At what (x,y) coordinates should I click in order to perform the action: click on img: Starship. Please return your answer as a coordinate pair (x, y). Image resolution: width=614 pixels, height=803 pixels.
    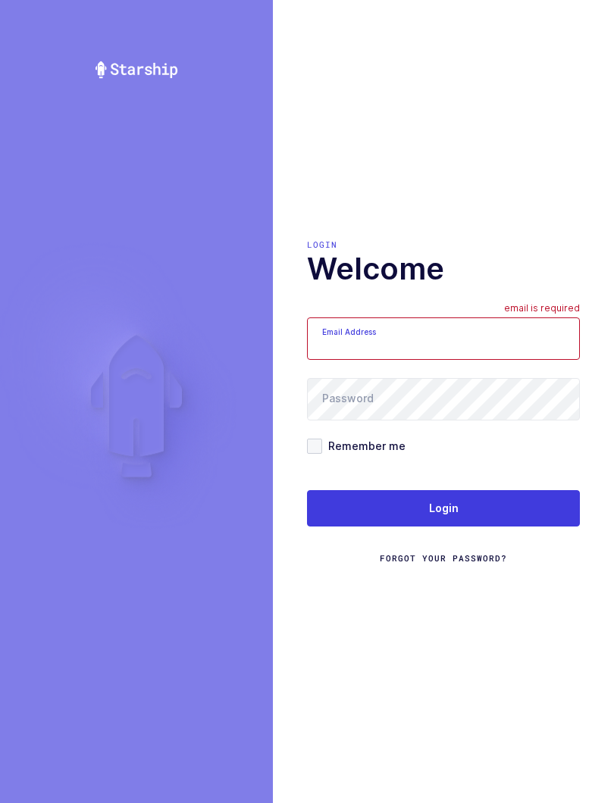
    Looking at the image, I should click on (136, 70).